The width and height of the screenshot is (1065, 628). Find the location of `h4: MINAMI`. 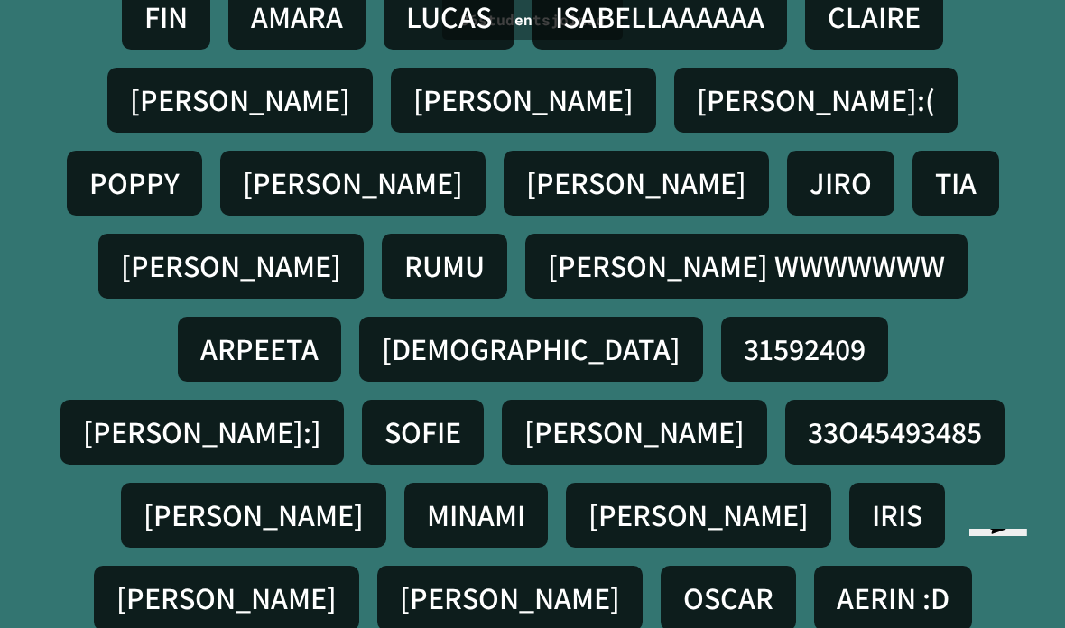

h4: MINAMI is located at coordinates (476, 515).